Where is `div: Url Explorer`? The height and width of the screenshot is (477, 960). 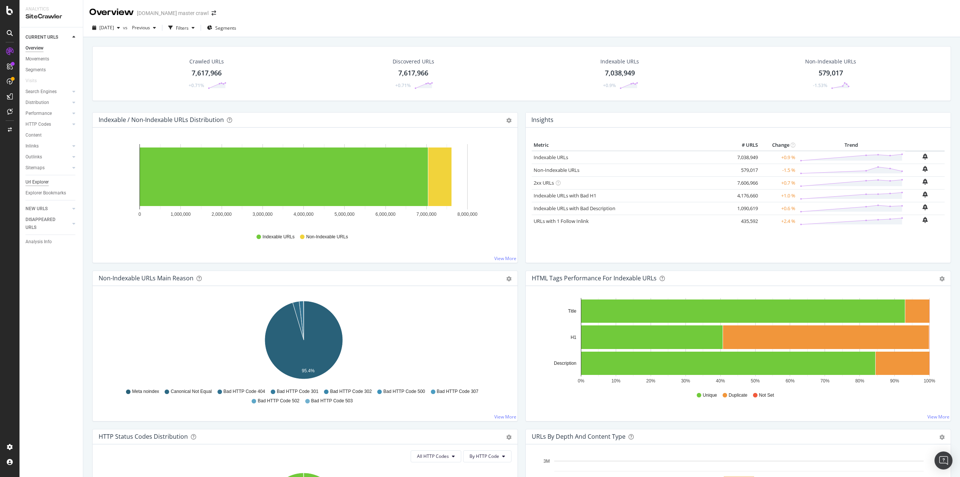 div: Url Explorer is located at coordinates (37, 182).